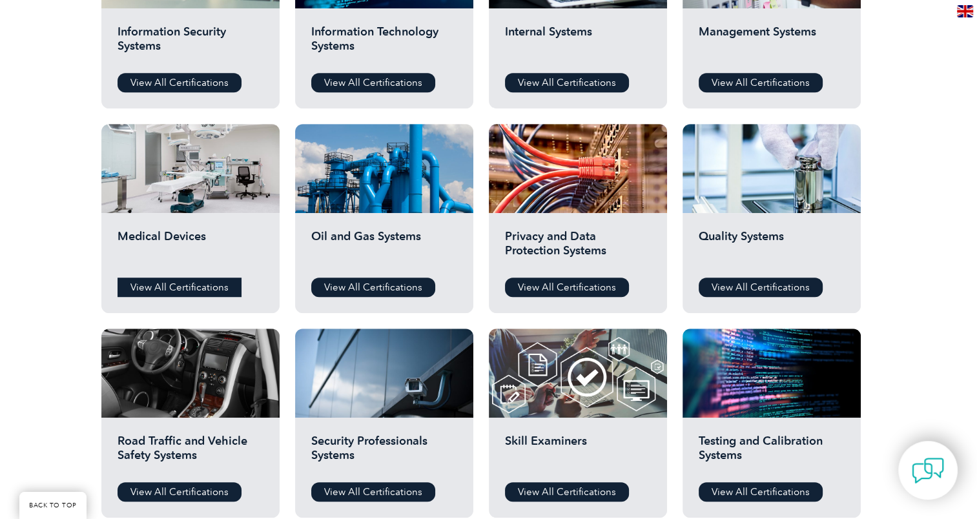  What do you see at coordinates (772, 249) in the screenshot?
I see `h2: Quality Systems` at bounding box center [772, 249].